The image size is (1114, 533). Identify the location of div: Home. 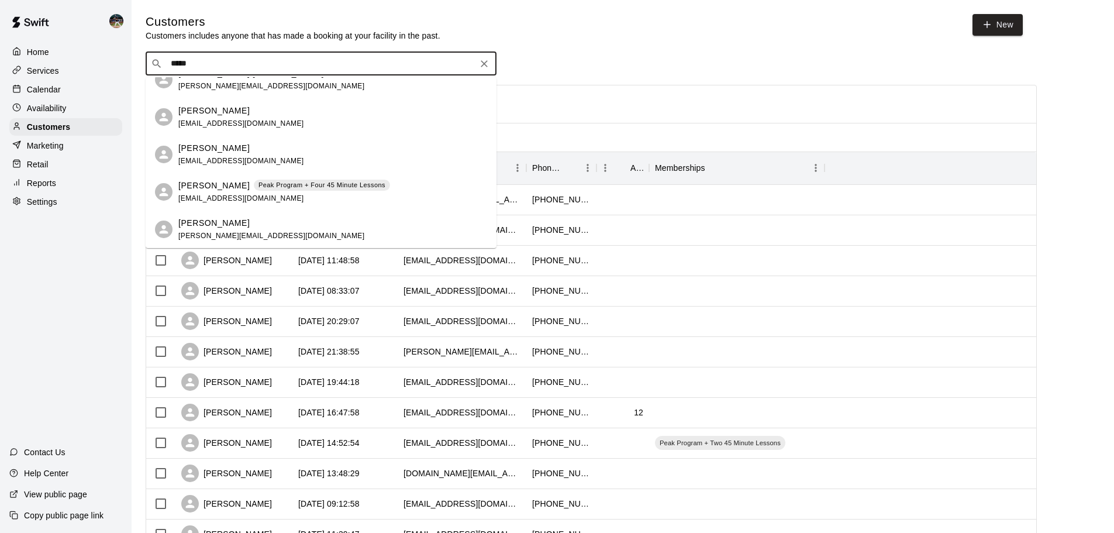
(65, 52).